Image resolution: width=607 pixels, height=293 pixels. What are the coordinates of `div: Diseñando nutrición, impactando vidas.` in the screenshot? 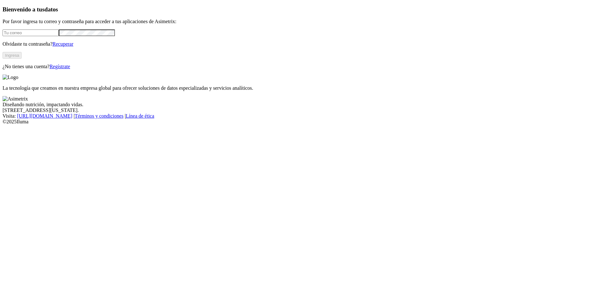 It's located at (303, 105).